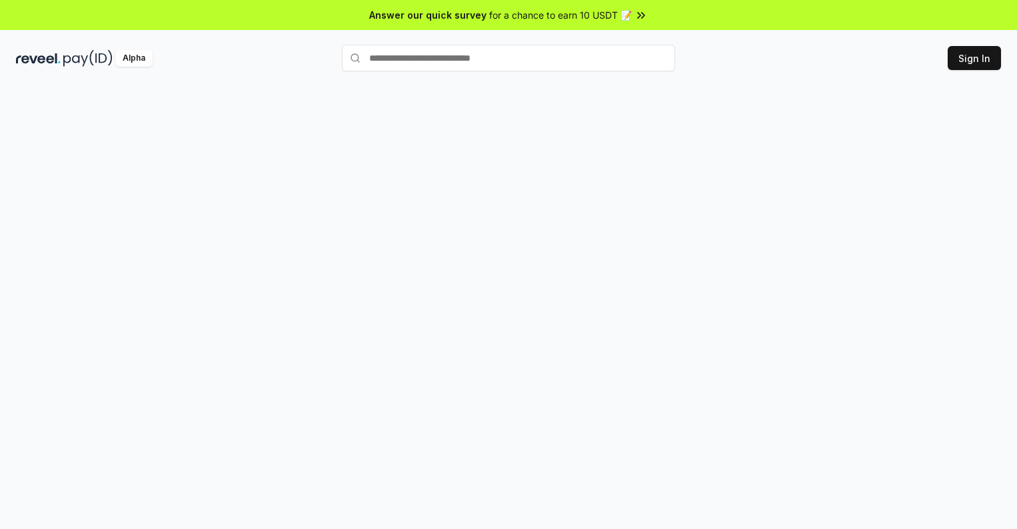 Image resolution: width=1017 pixels, height=529 pixels. Describe the element at coordinates (88, 58) in the screenshot. I see `img: pay_id` at that location.